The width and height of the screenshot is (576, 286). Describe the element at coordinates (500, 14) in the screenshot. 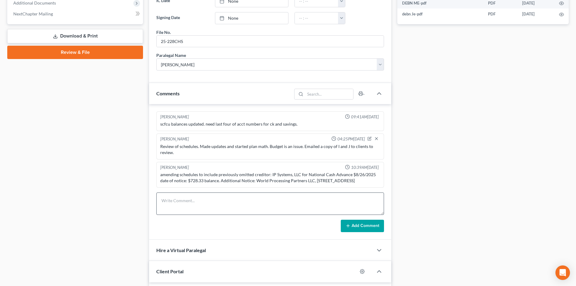

I see `td: PDF` at that location.